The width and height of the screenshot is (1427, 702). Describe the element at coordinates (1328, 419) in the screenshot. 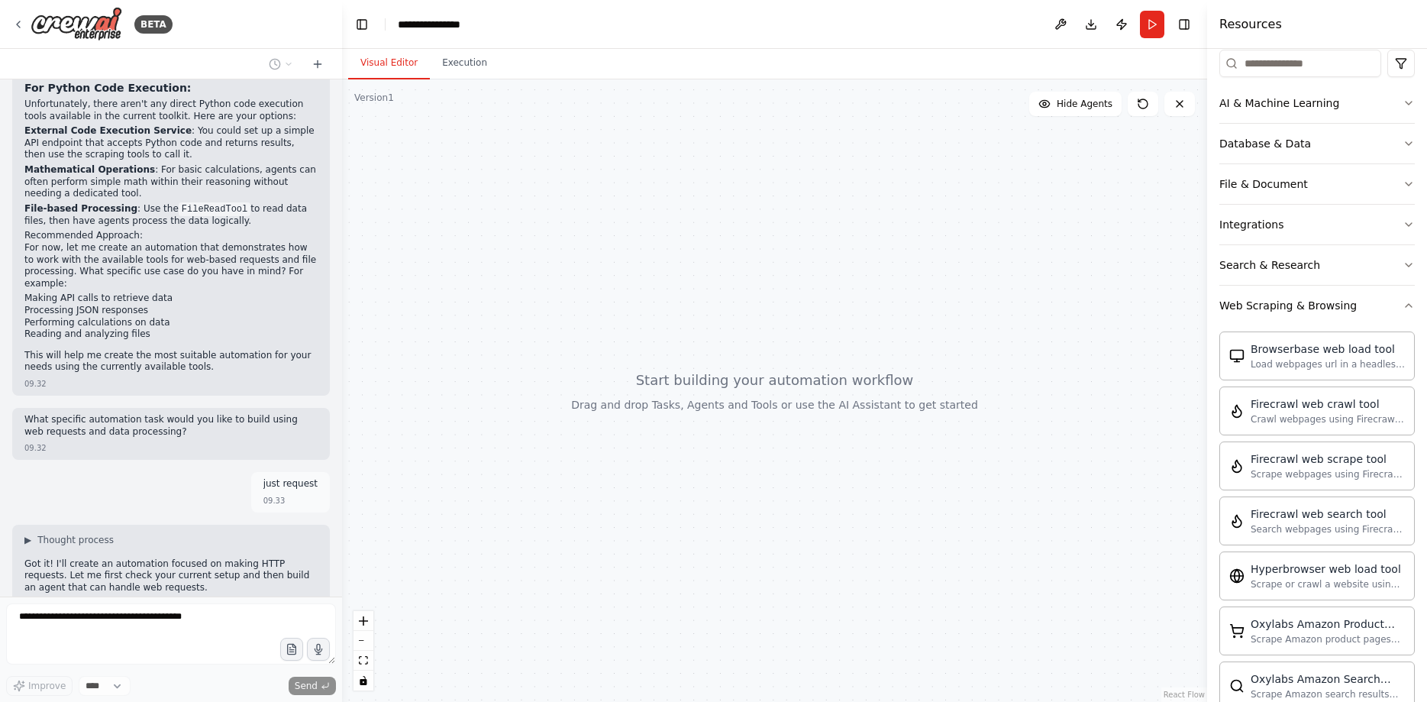

I see `div: Crawl webpages using Firecrawl and return the contents` at that location.